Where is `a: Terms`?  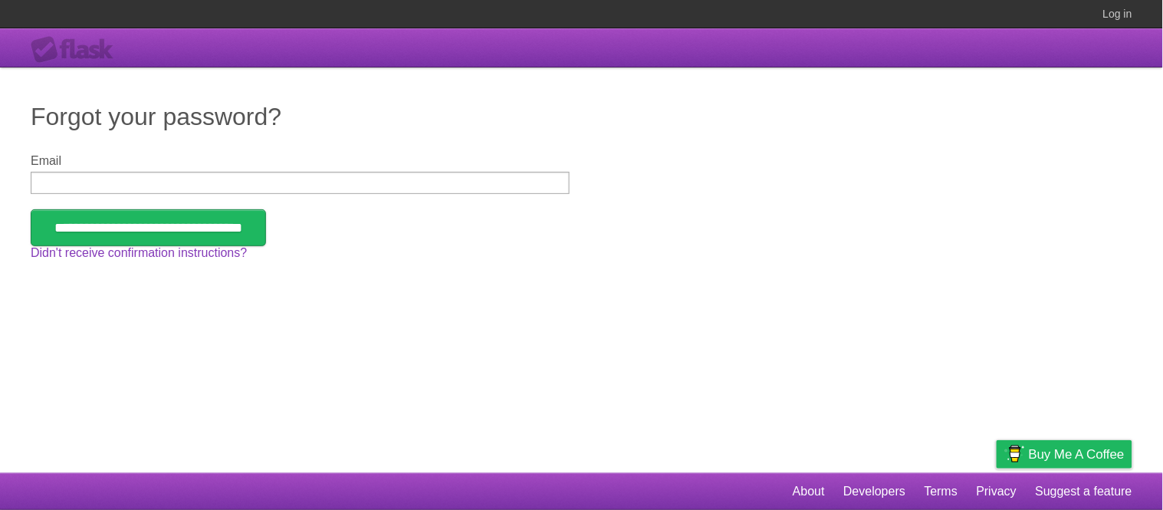
a: Terms is located at coordinates (942, 491).